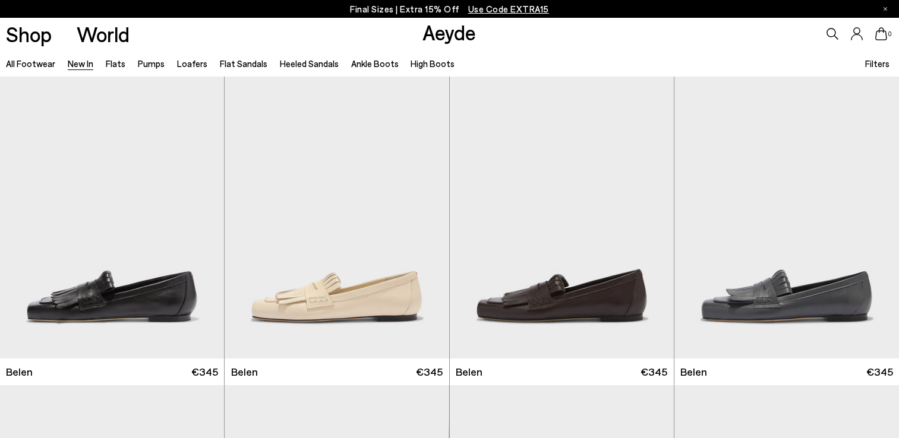 The image size is (899, 438). Describe the element at coordinates (29, 34) in the screenshot. I see `a: Shop` at that location.